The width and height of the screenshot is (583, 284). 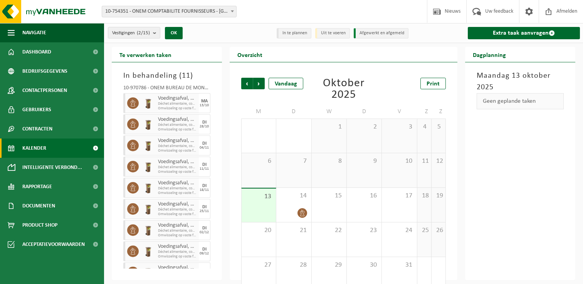 I want to click on span: Rapportage, so click(x=37, y=187).